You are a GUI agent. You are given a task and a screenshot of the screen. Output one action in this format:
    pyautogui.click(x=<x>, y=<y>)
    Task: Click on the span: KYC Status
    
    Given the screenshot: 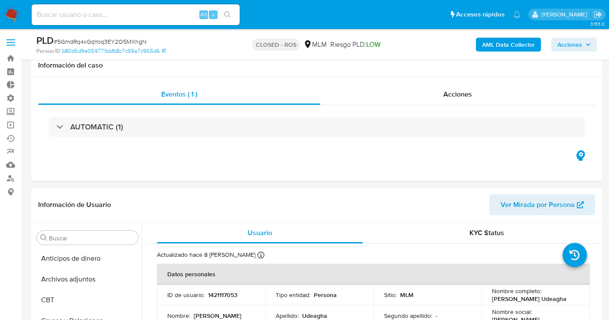 What is the action you would take?
    pyautogui.click(x=487, y=233)
    